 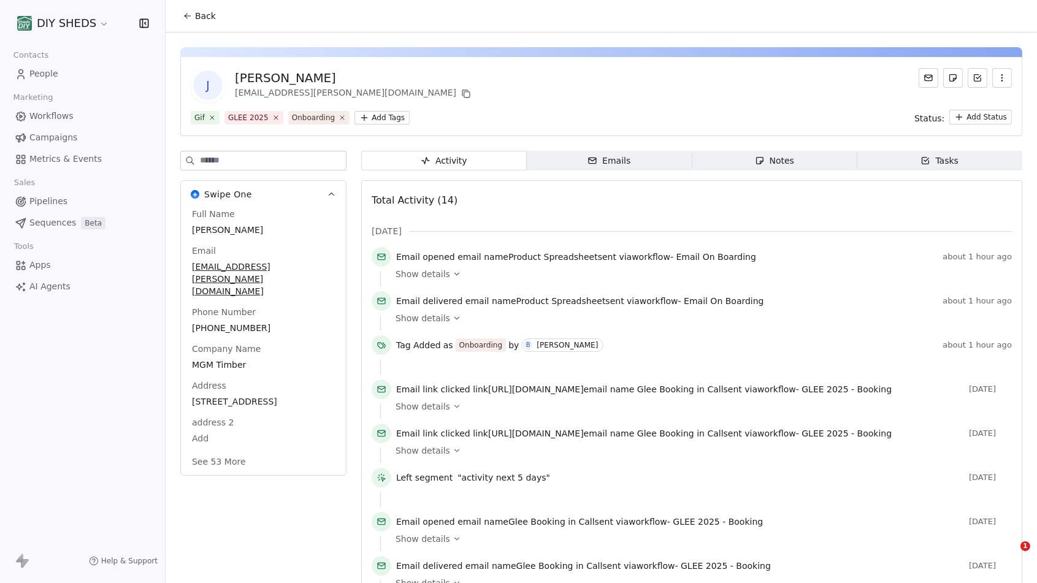 I want to click on a: Workflows, so click(x=82, y=116).